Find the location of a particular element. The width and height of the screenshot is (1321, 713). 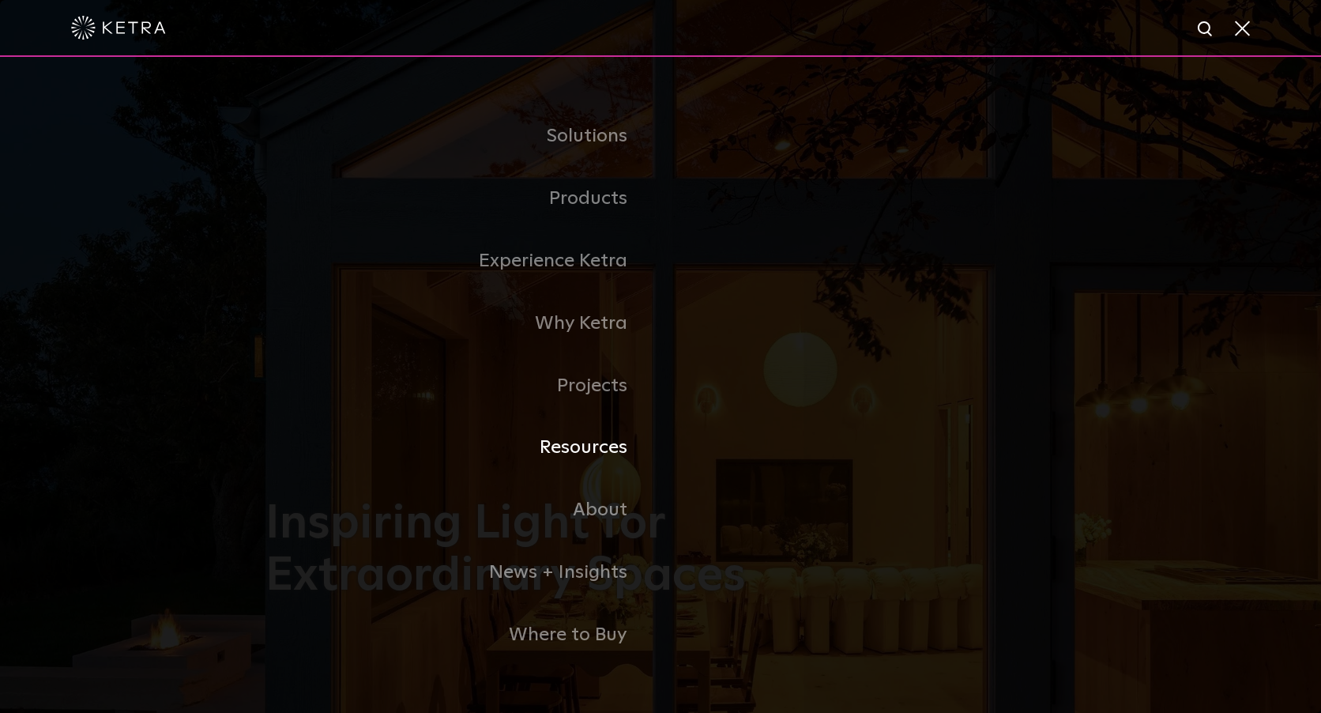

div: Navigation Menu is located at coordinates (661, 385).